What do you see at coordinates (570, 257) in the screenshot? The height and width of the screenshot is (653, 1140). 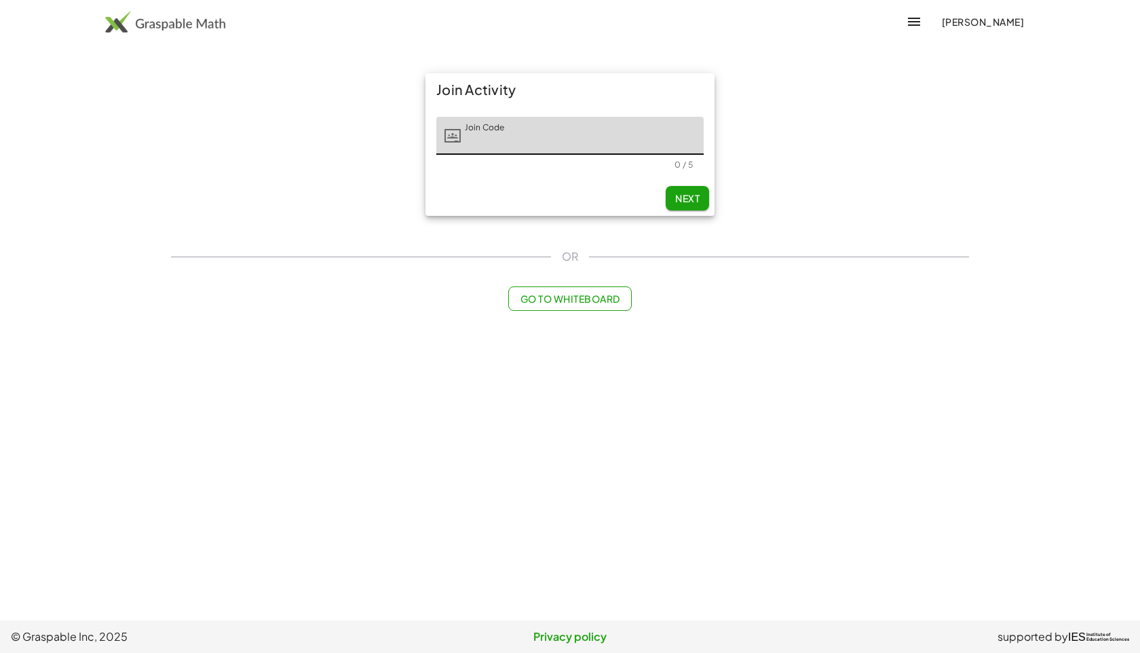 I see `span: OR` at bounding box center [570, 257].